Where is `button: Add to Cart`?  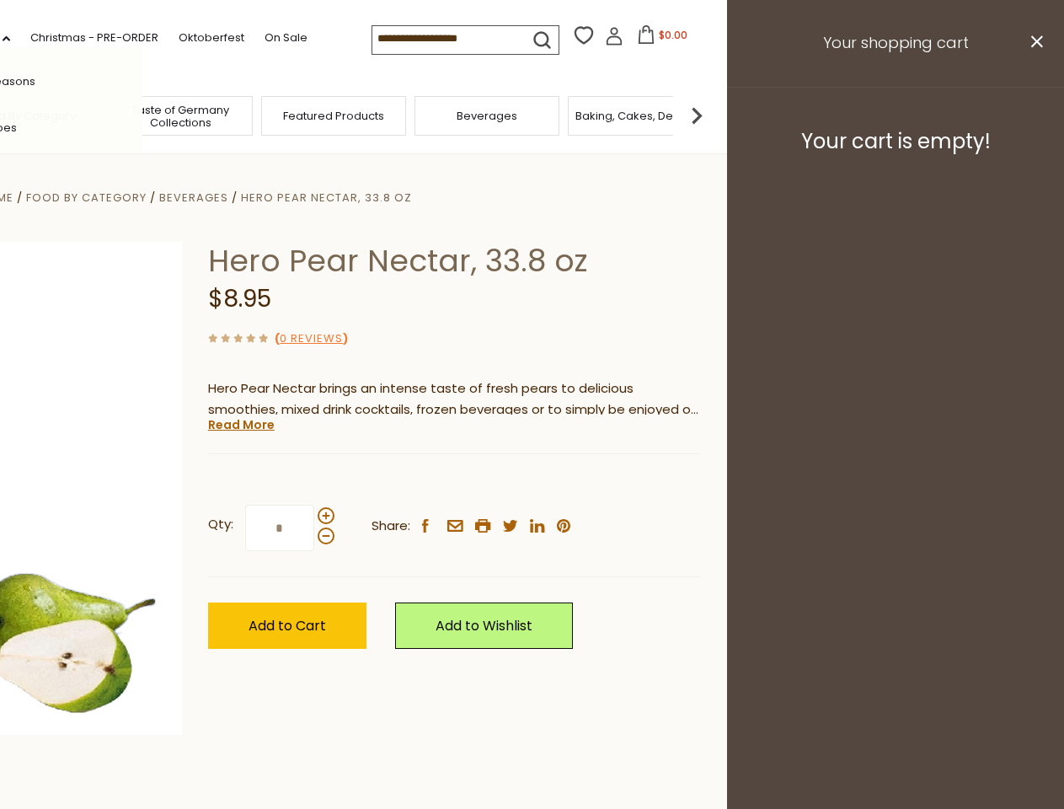
button: Add to Cart is located at coordinates (287, 625).